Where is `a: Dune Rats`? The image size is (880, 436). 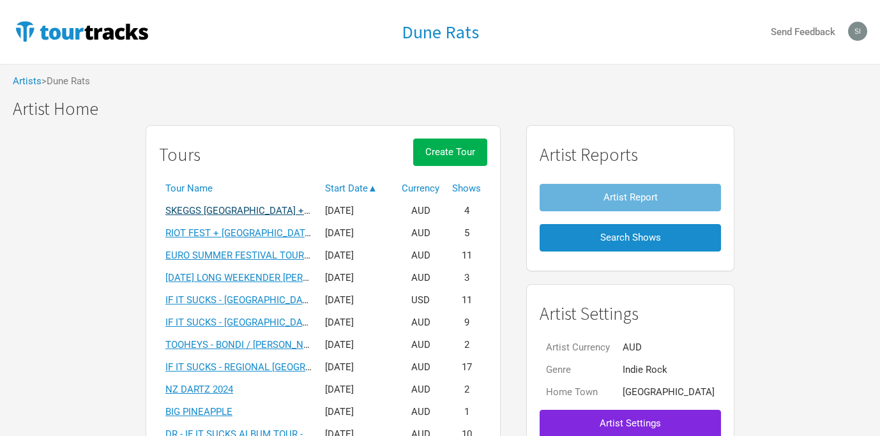 a: Dune Rats is located at coordinates (440, 32).